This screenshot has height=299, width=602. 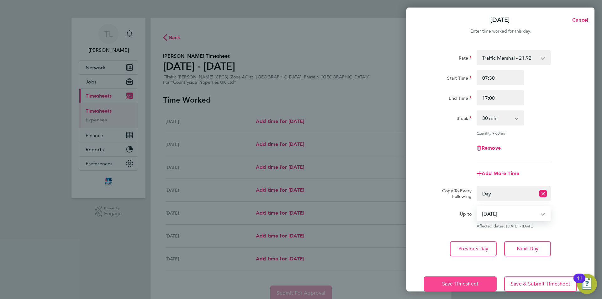 What do you see at coordinates (500, 78) in the screenshot?
I see `input: E.g. 08:00` at bounding box center [500, 78].